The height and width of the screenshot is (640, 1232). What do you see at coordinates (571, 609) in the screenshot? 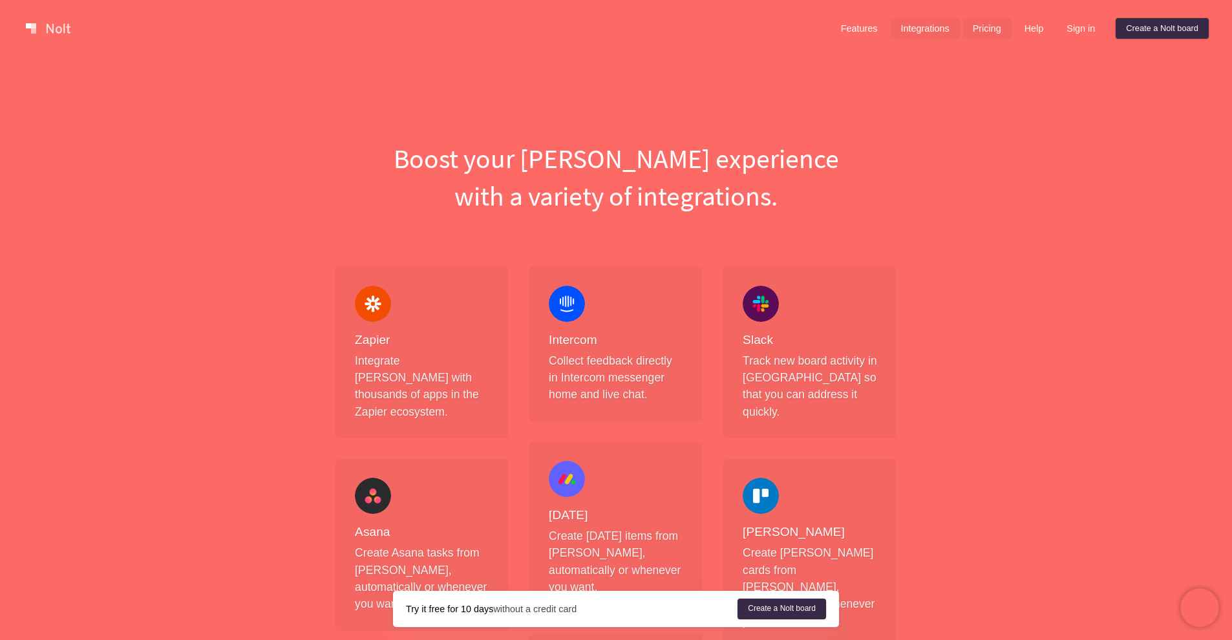
I see `div: without a credit card` at bounding box center [571, 609].